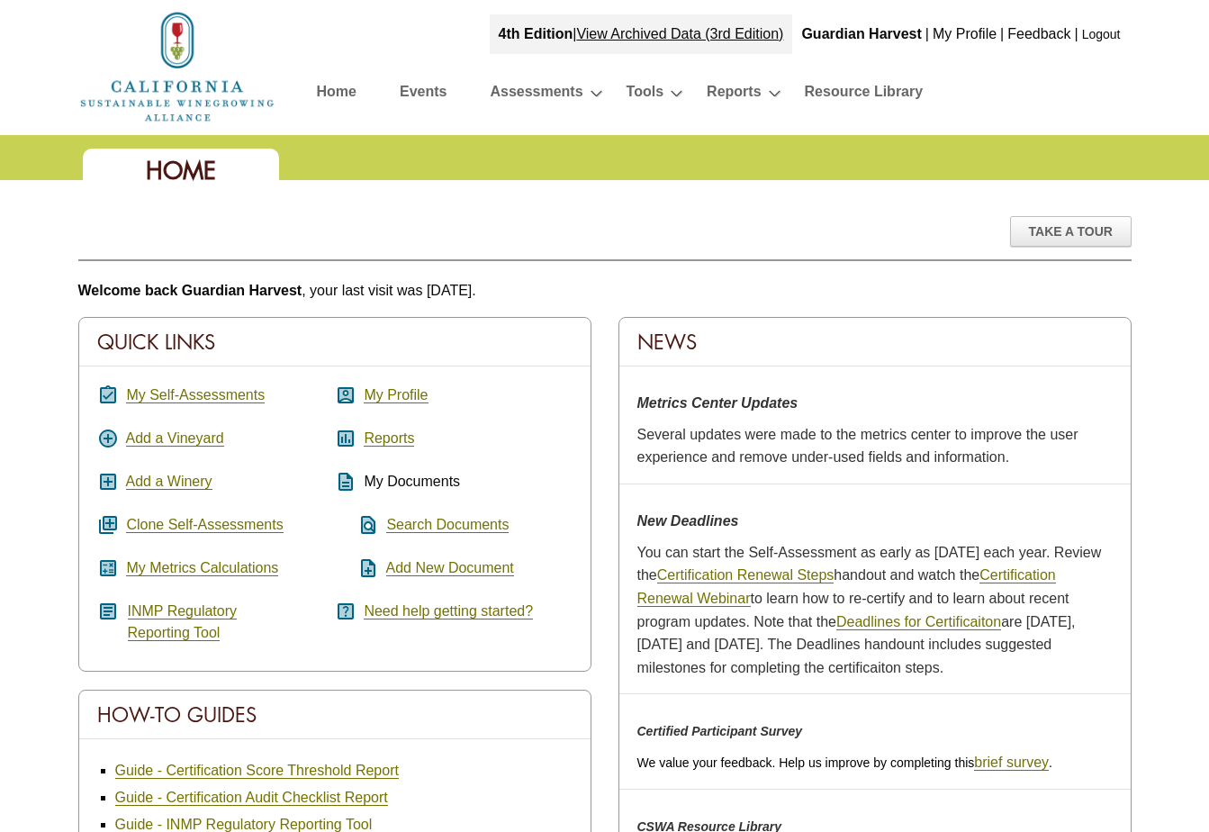 This screenshot has width=1209, height=832. Describe the element at coordinates (108, 611) in the screenshot. I see `i: article` at that location.